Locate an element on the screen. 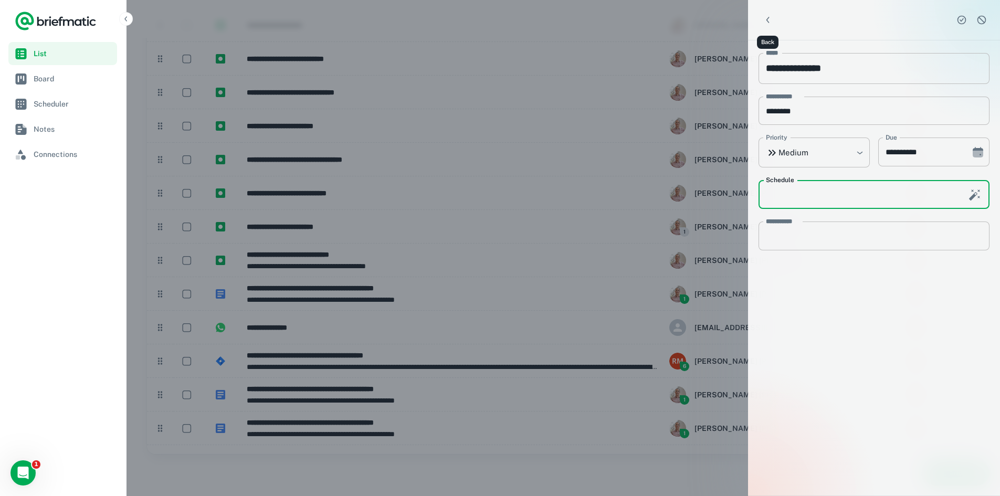 The height and width of the screenshot is (496, 1000). div: Medium is located at coordinates (814, 152).